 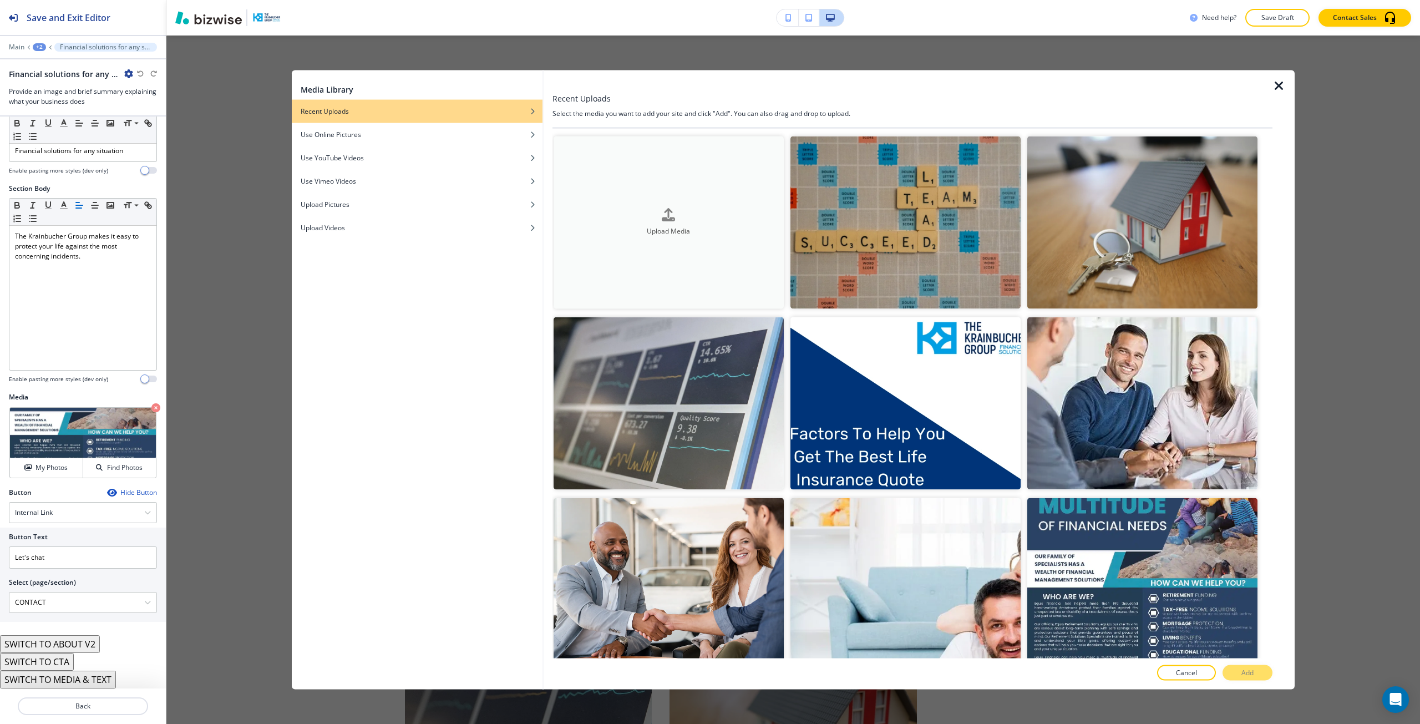 What do you see at coordinates (47, 468) in the screenshot?
I see `button: My Photos` at bounding box center [47, 468].